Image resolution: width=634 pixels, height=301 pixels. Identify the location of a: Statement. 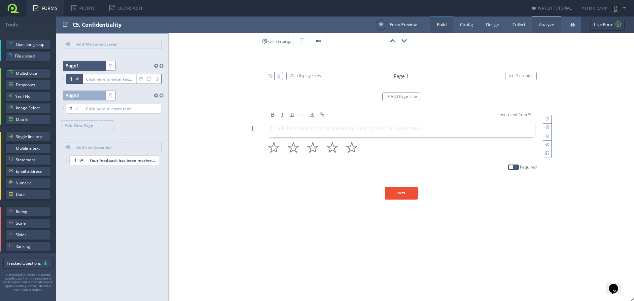
(28, 160).